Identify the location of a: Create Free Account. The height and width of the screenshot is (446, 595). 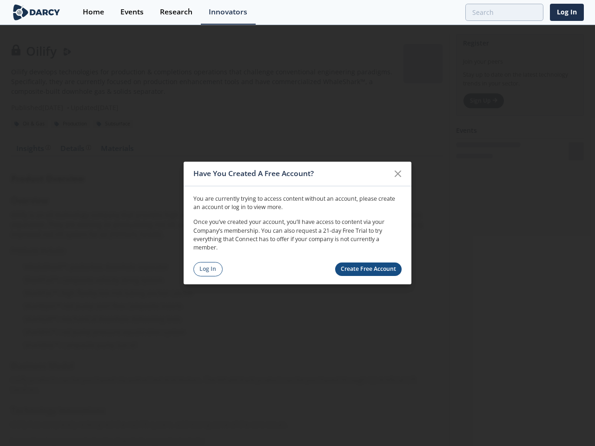
(369, 269).